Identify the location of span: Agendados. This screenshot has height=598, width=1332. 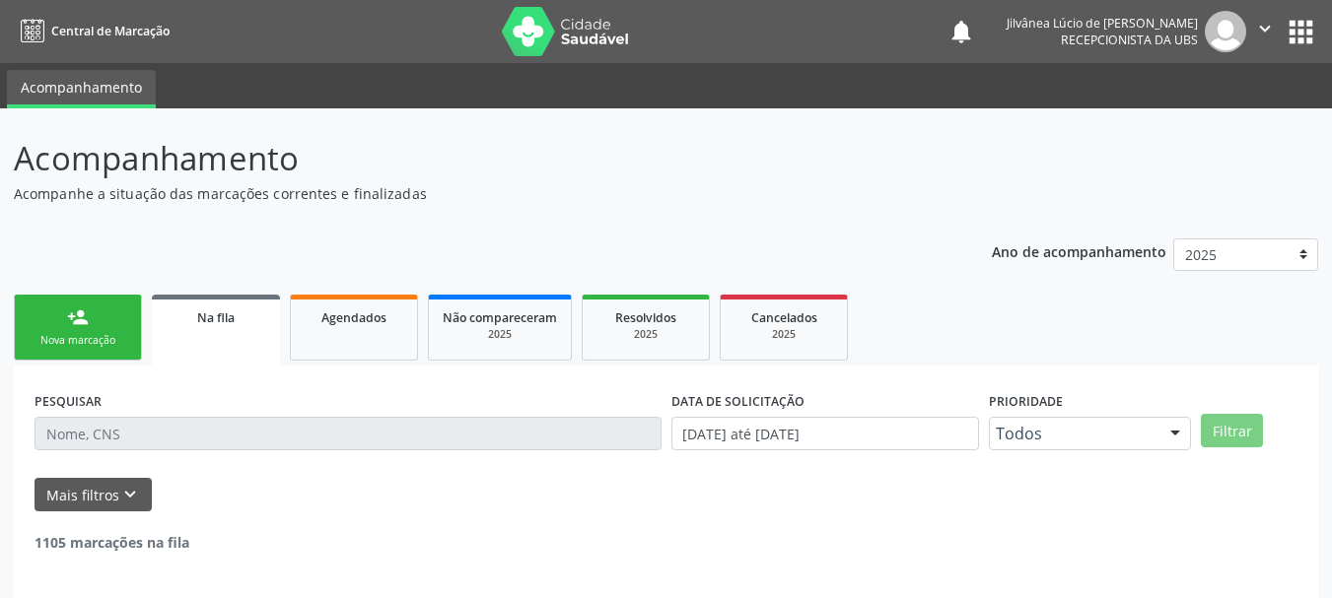
(354, 317).